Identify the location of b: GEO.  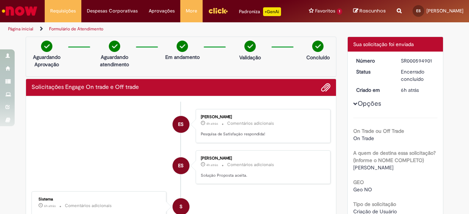
(358, 182).